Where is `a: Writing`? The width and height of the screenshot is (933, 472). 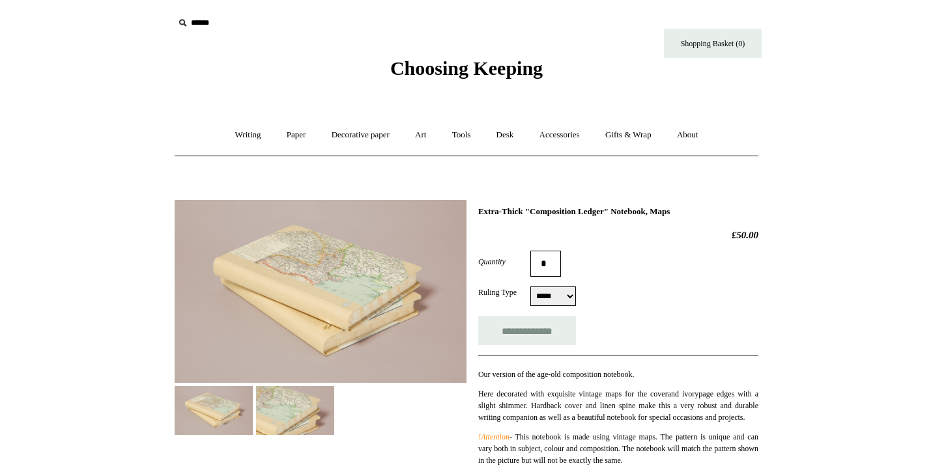 a: Writing is located at coordinates (248, 135).